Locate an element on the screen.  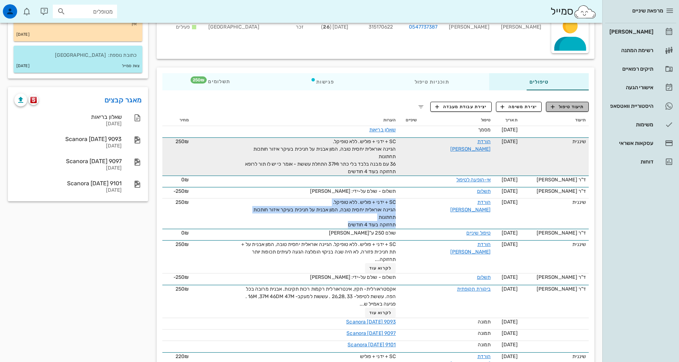
span: יצירת משימה is located at coordinates (519, 107).